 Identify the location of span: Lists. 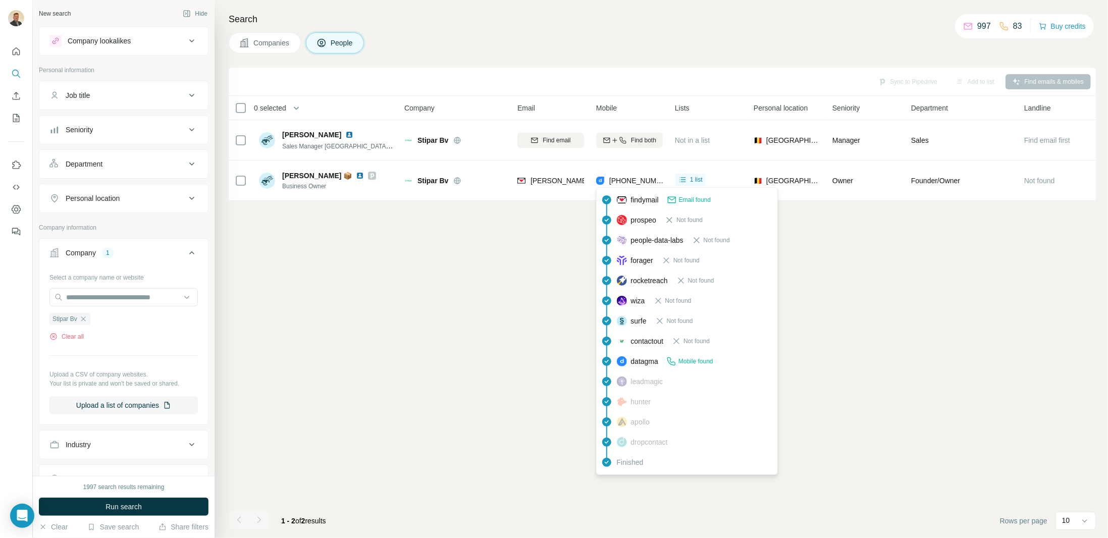
(682, 108).